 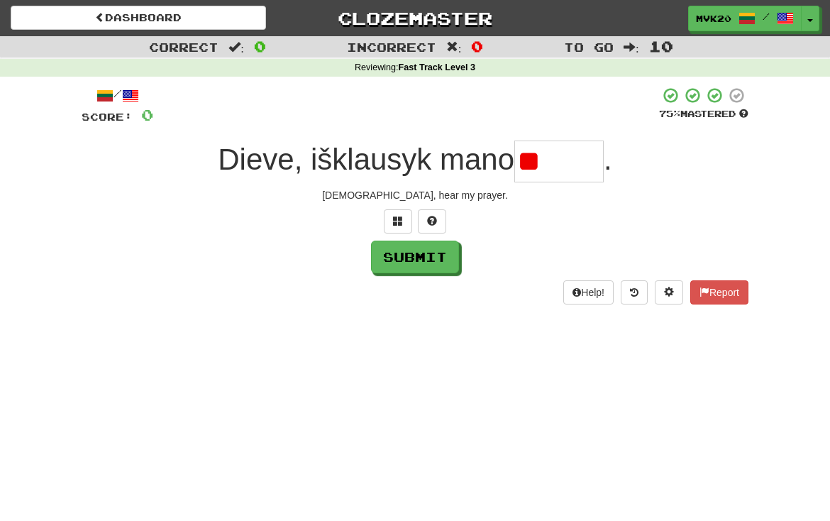 I want to click on span: Score:, so click(x=107, y=116).